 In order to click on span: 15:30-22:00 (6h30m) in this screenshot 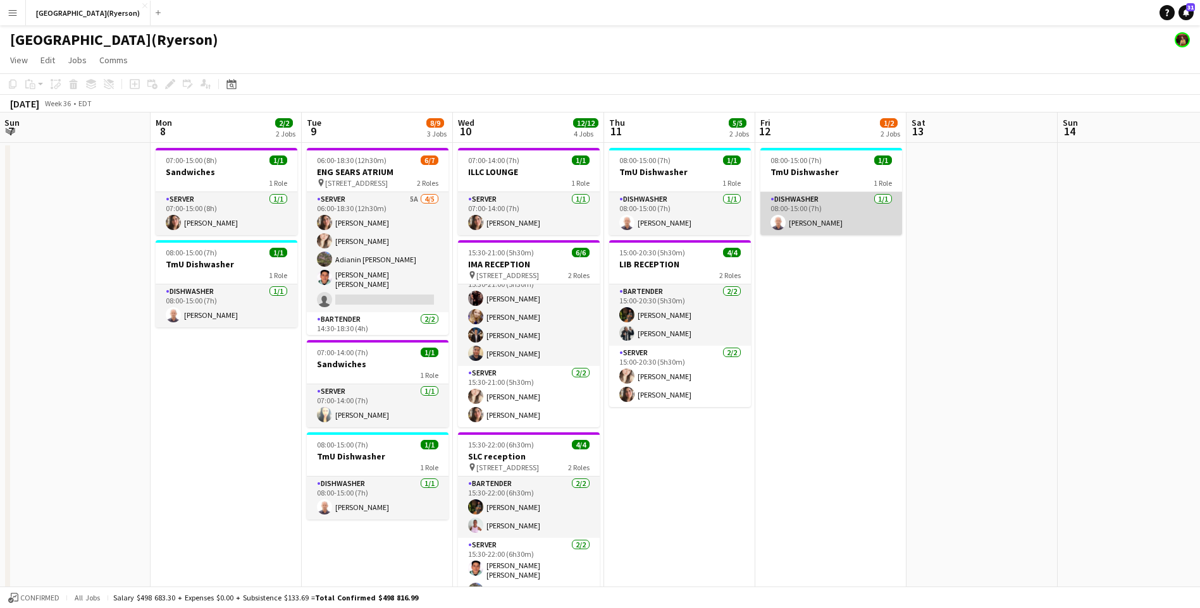, I will do `click(501, 445)`.